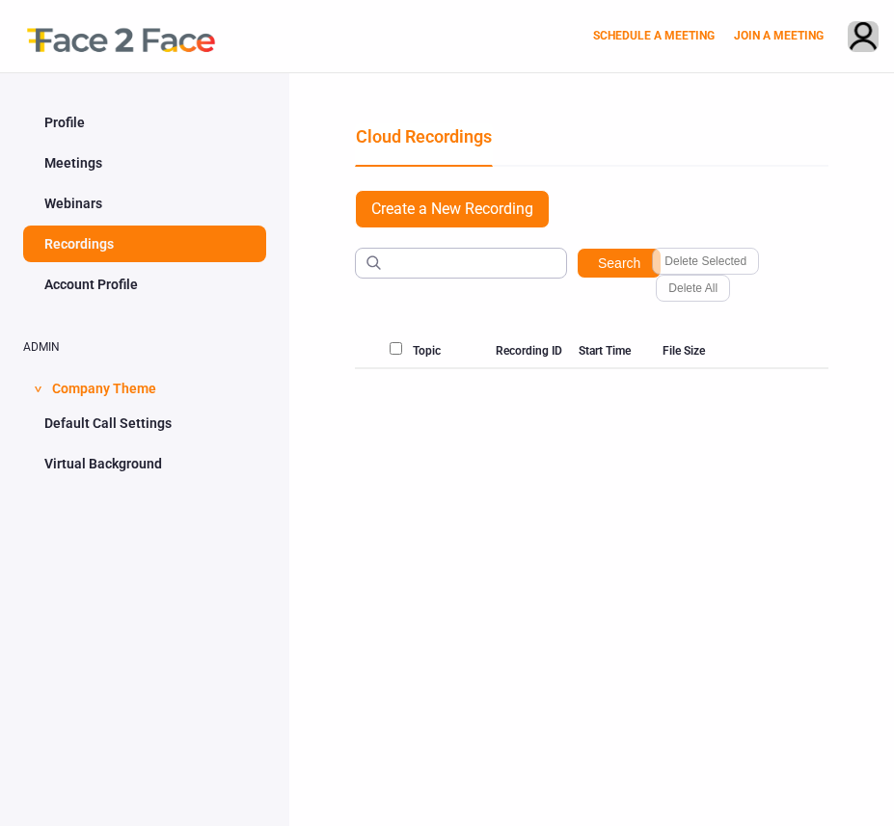  What do you see at coordinates (145, 464) in the screenshot?
I see `a: Virtual Background` at bounding box center [145, 464].